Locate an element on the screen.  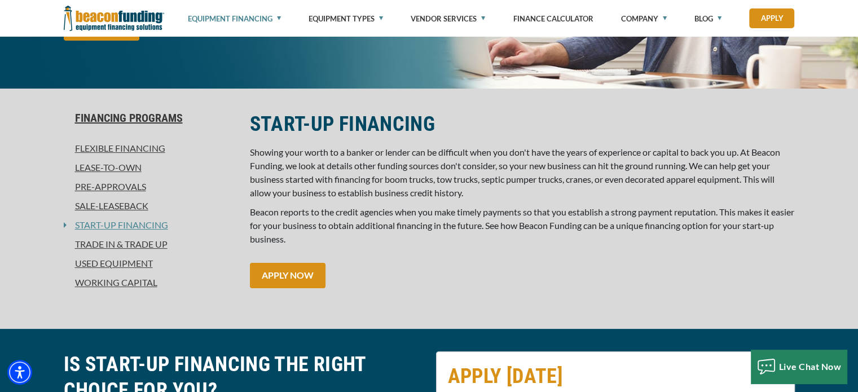
a: Financing Programs is located at coordinates (150, 118).